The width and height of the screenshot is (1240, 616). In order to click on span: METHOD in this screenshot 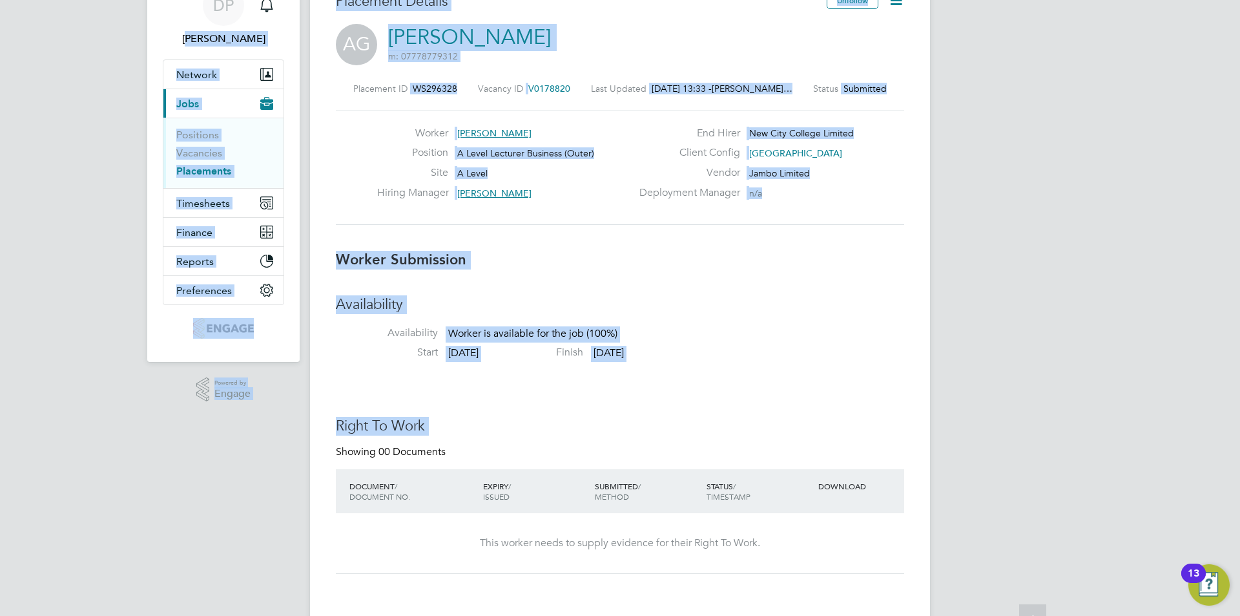, I will do `click(612, 496)`.